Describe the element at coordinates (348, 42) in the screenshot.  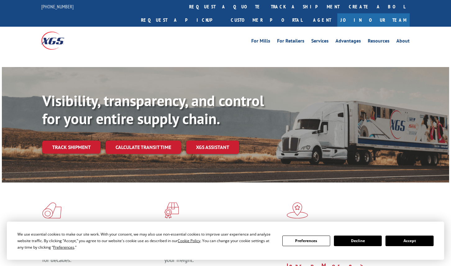
I see `a: Advantages` at that location.